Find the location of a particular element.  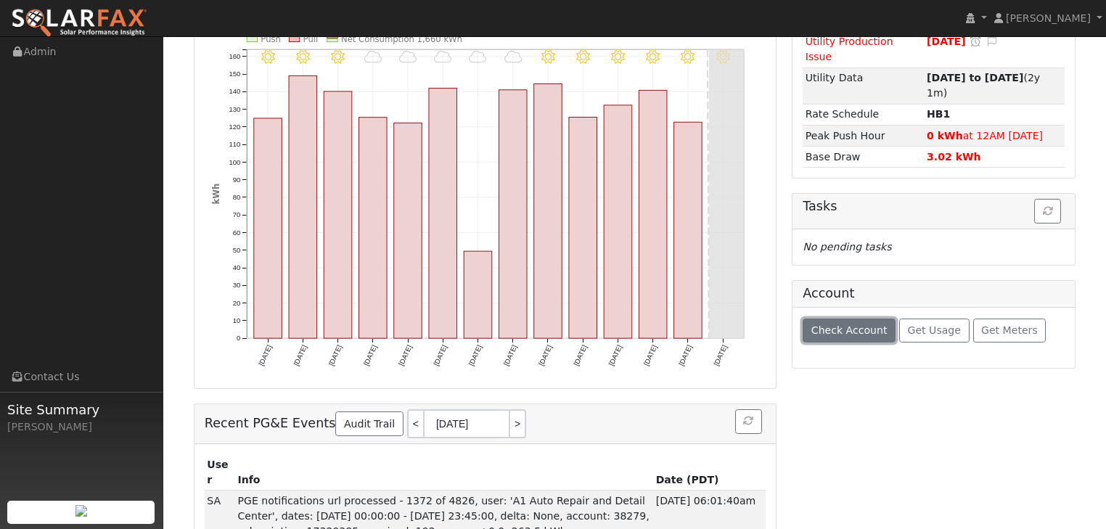

span: Check Account is located at coordinates (849, 330).